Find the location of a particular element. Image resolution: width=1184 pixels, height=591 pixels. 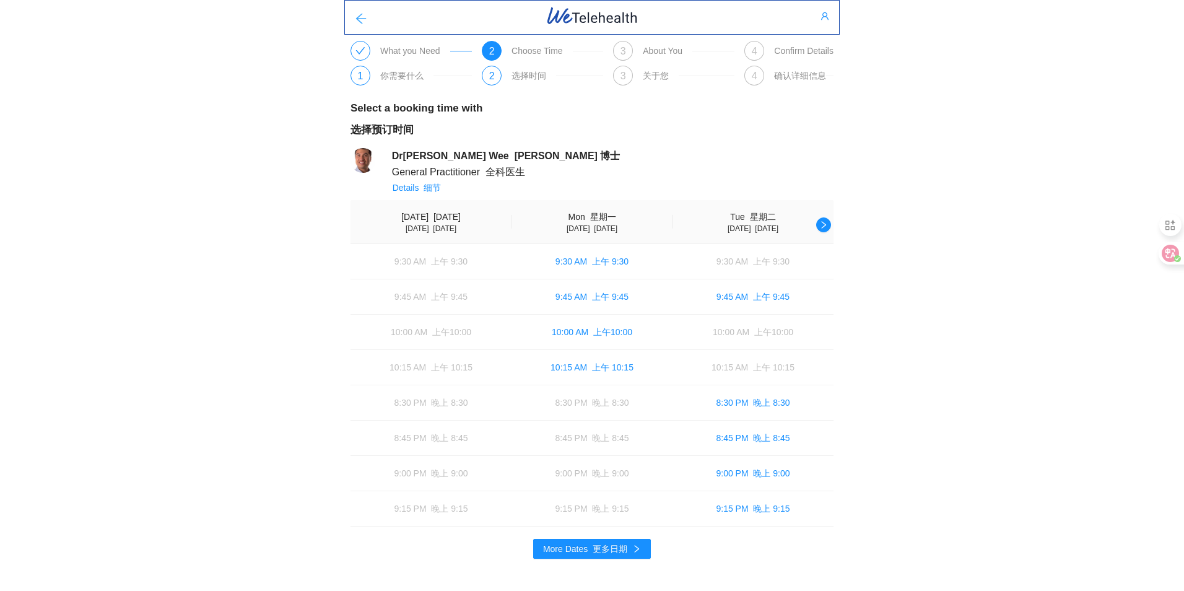

font: 晚上 8:45 is located at coordinates (771, 438).